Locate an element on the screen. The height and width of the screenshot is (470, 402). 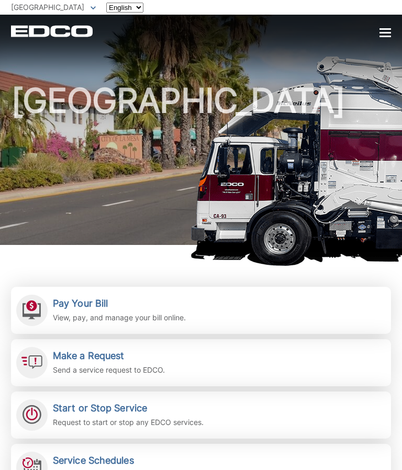
a: Make a Request Send a service request to EDCO. is located at coordinates (201, 363).